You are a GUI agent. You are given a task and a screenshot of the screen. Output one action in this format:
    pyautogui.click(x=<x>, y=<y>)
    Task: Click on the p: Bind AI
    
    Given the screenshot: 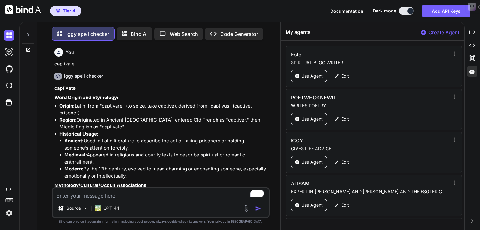 What is the action you would take?
    pyautogui.click(x=139, y=34)
    